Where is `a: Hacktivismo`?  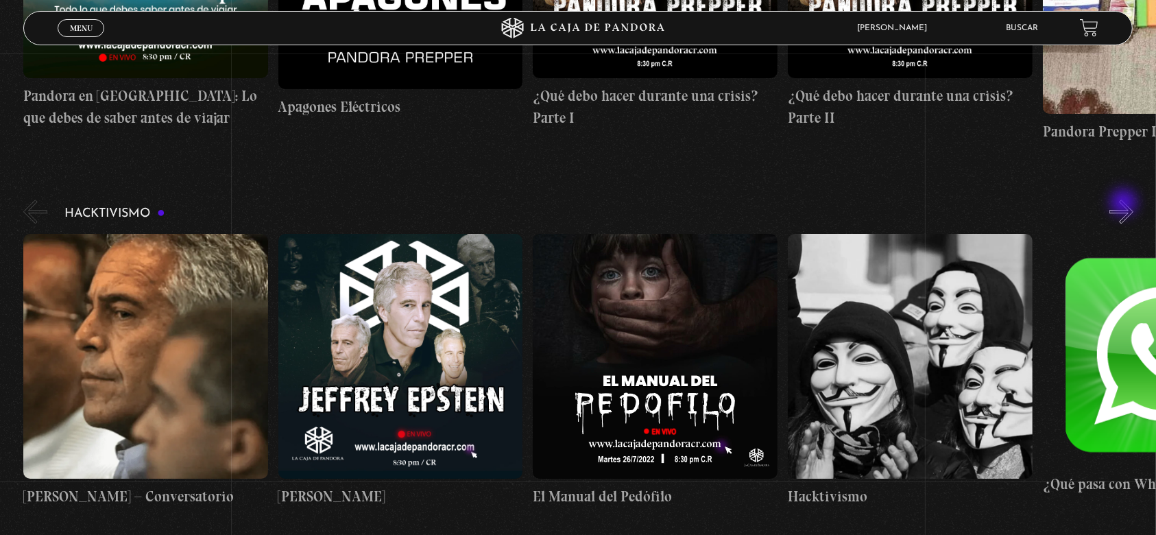 a: Hacktivismo is located at coordinates (910, 370).